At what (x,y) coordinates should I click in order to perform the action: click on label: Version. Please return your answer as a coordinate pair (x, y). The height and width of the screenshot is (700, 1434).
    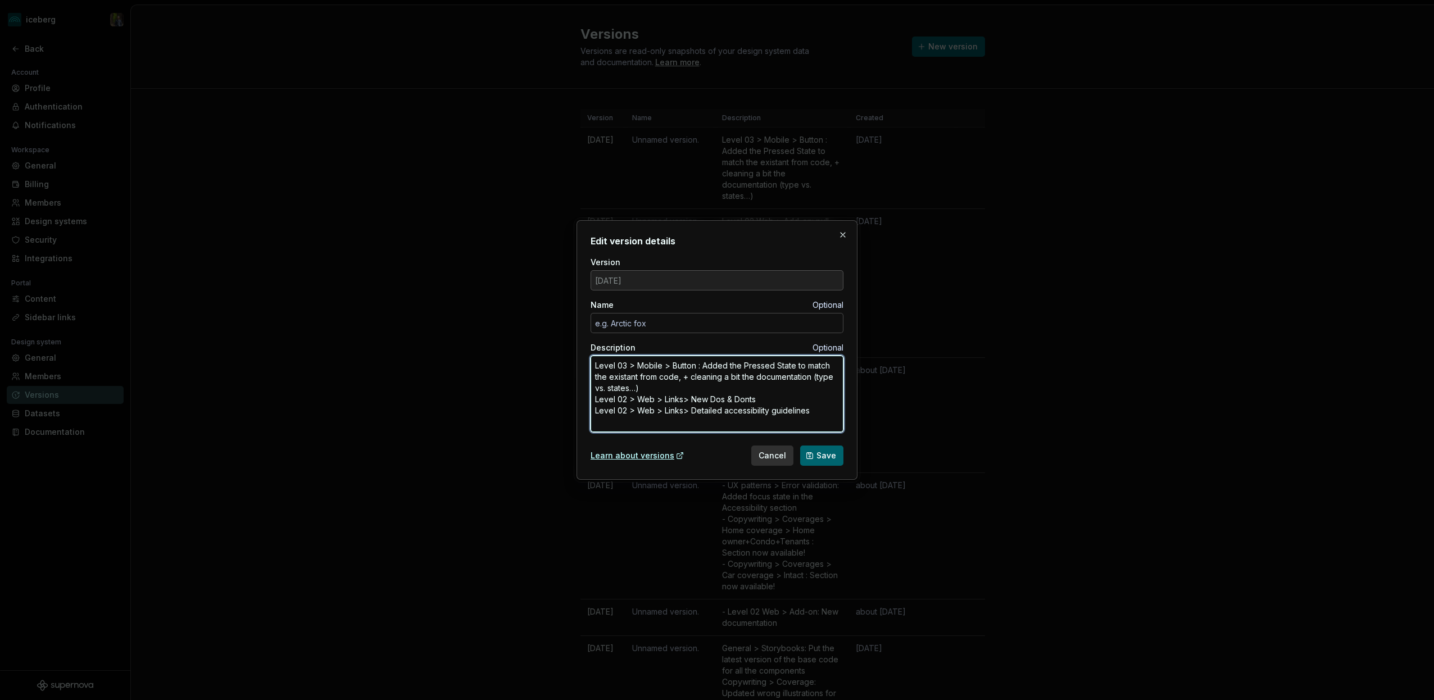
    Looking at the image, I should click on (605, 262).